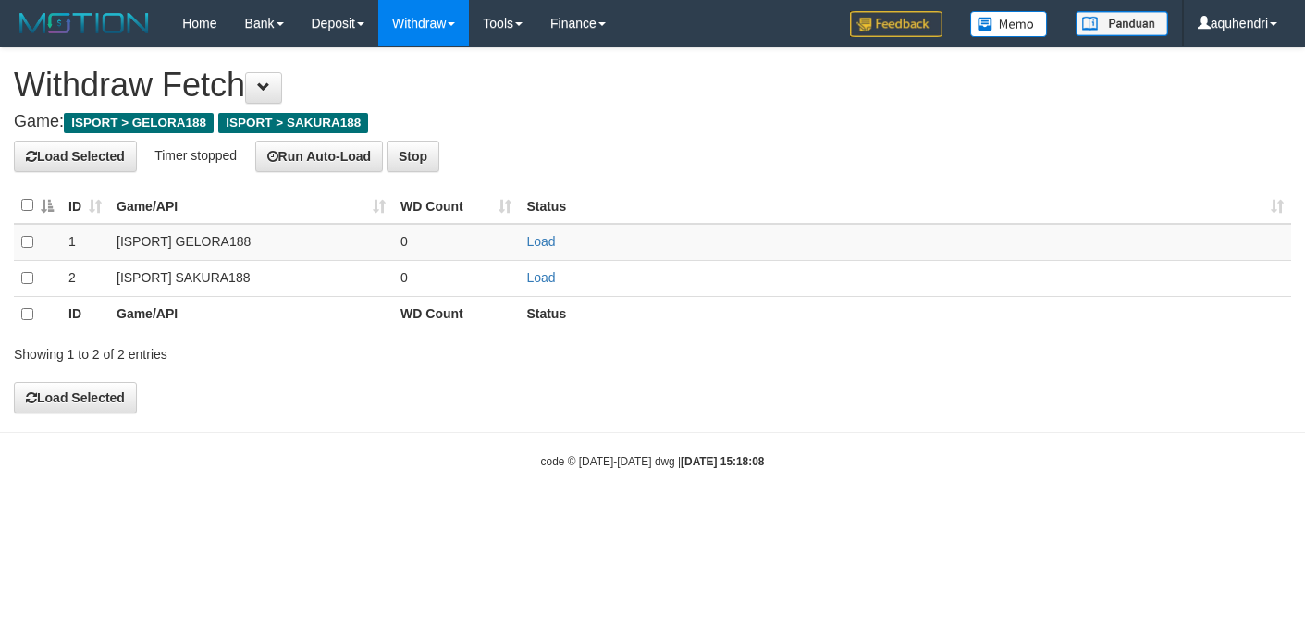  What do you see at coordinates (251, 313) in the screenshot?
I see `th: Game/API` at bounding box center [251, 313].